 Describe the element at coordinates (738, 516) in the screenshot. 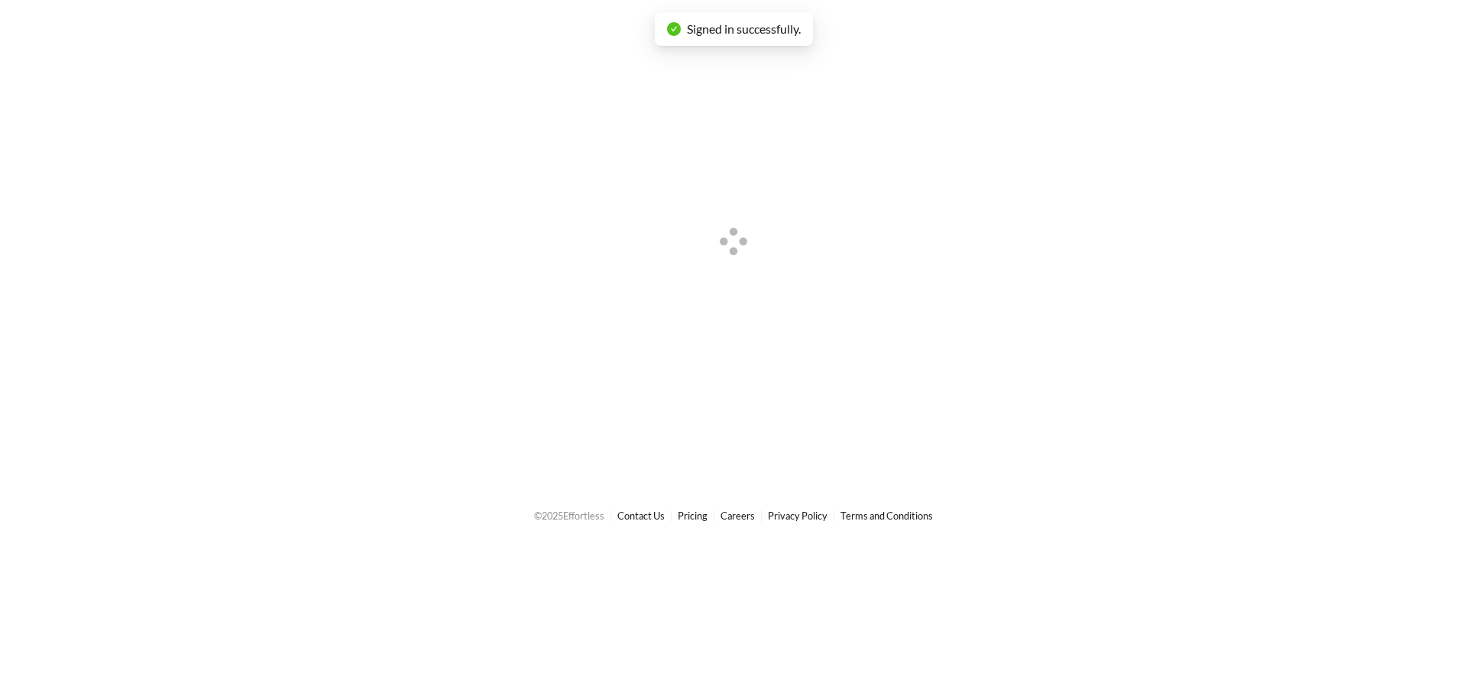

I see `a: Careers` at that location.